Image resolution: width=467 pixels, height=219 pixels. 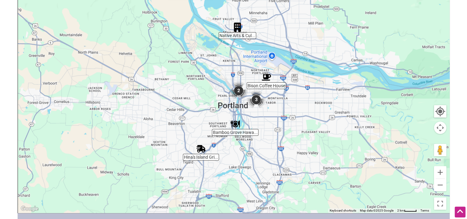 What do you see at coordinates (377, 210) in the screenshot?
I see `span: Map data ©2025 Google` at bounding box center [377, 210].